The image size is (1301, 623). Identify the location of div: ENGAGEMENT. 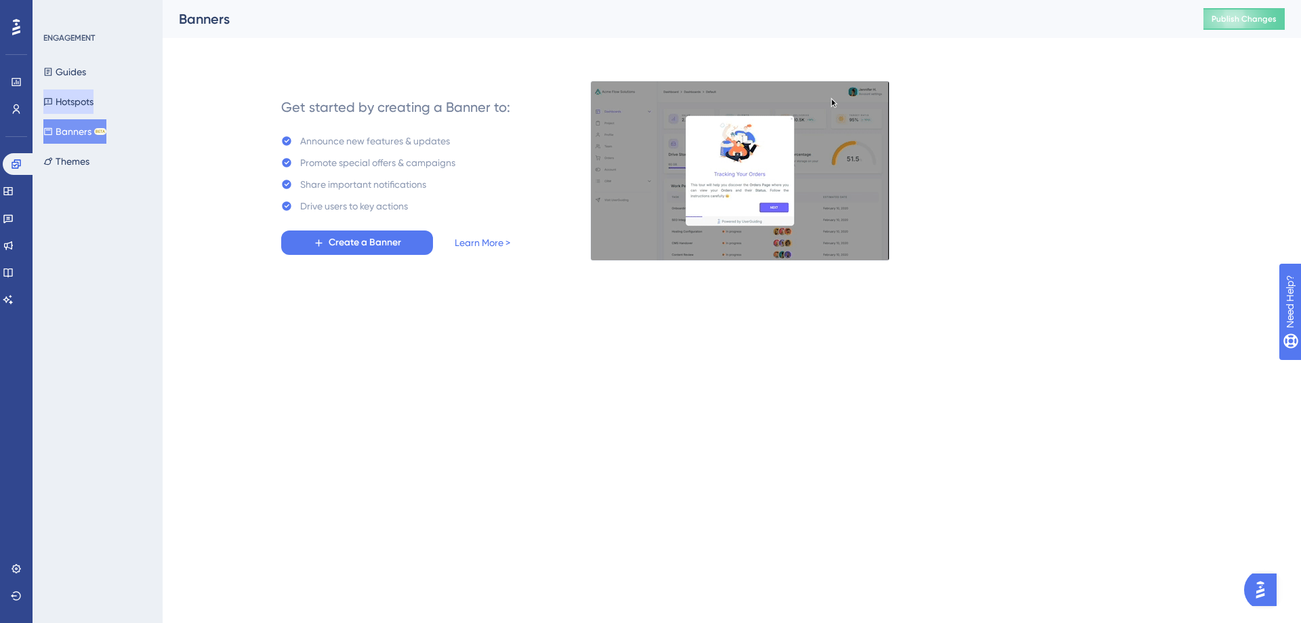
(69, 38).